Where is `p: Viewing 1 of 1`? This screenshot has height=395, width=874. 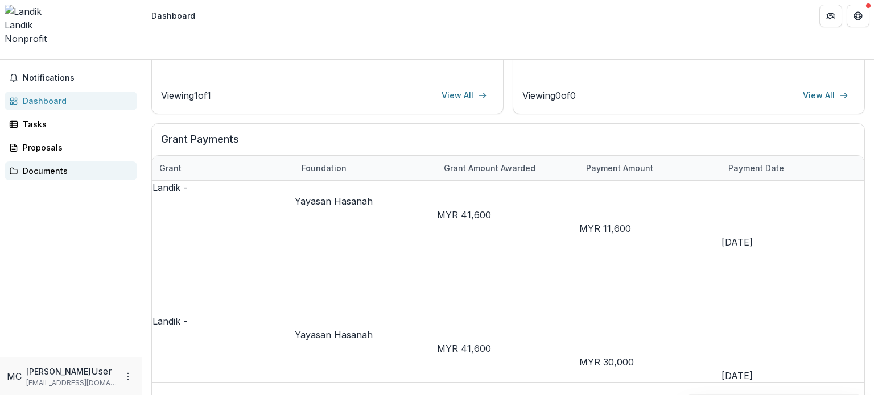 p: Viewing 1 of 1 is located at coordinates (186, 96).